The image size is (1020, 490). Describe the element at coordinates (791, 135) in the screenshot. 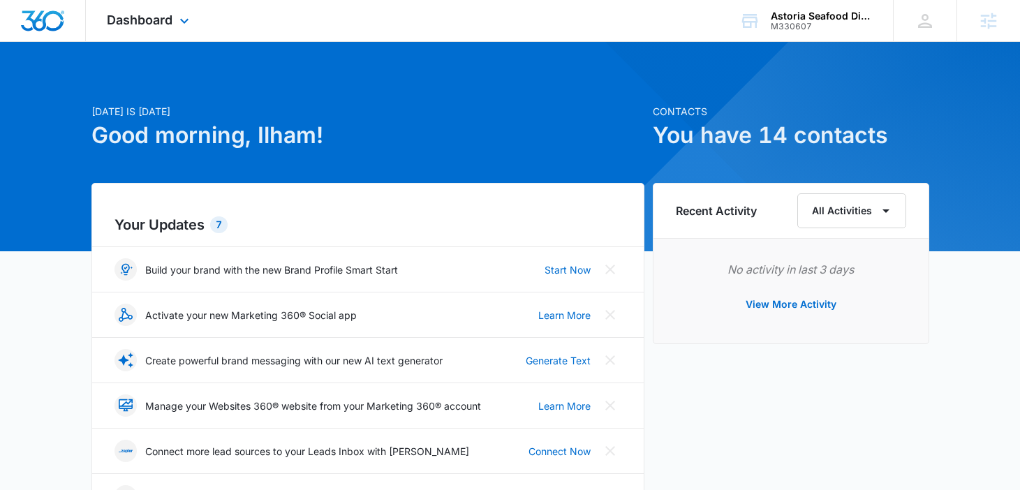

I see `h1: You have 14 contacts` at that location.